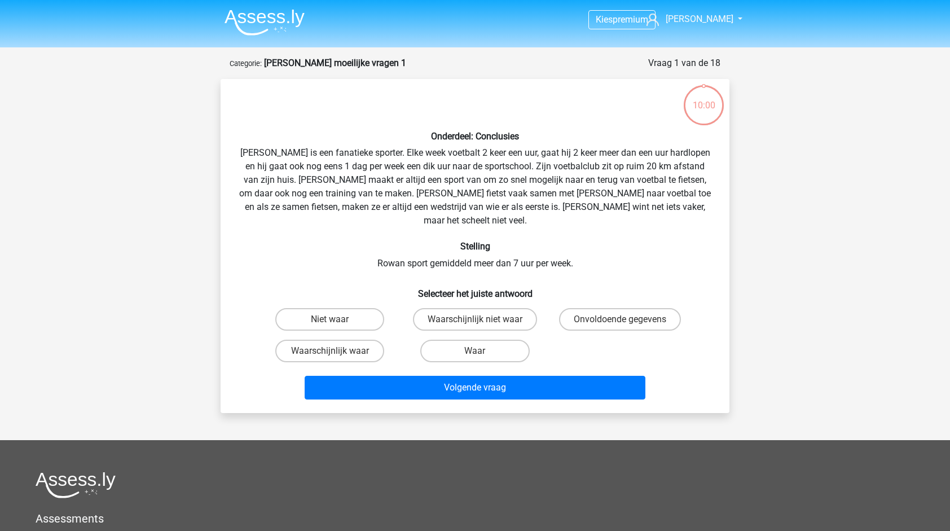 This screenshot has width=950, height=531. I want to click on button: Volgende vraag, so click(475, 387).